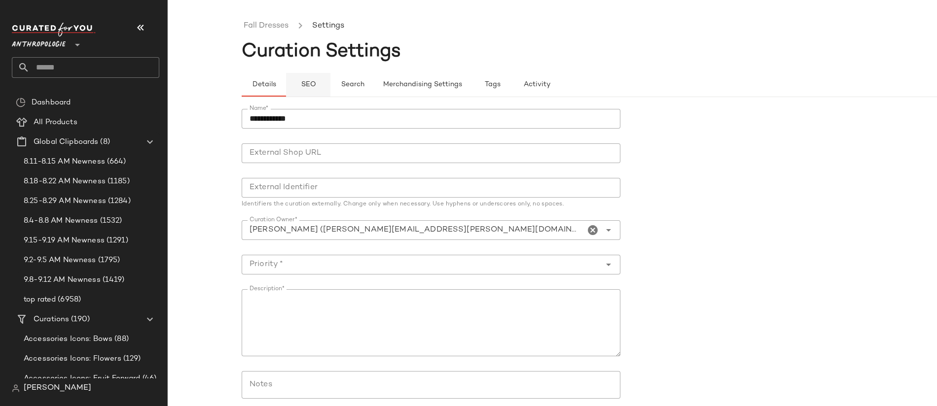 Image resolution: width=937 pixels, height=406 pixels. I want to click on span: top rated, so click(39, 300).